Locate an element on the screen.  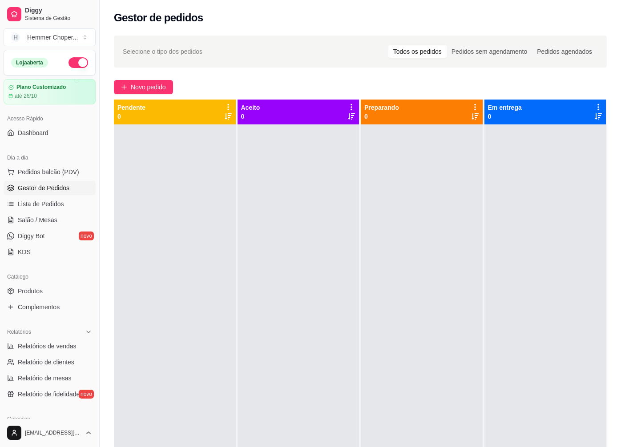
article: Plano Customizado is located at coordinates (41, 87).